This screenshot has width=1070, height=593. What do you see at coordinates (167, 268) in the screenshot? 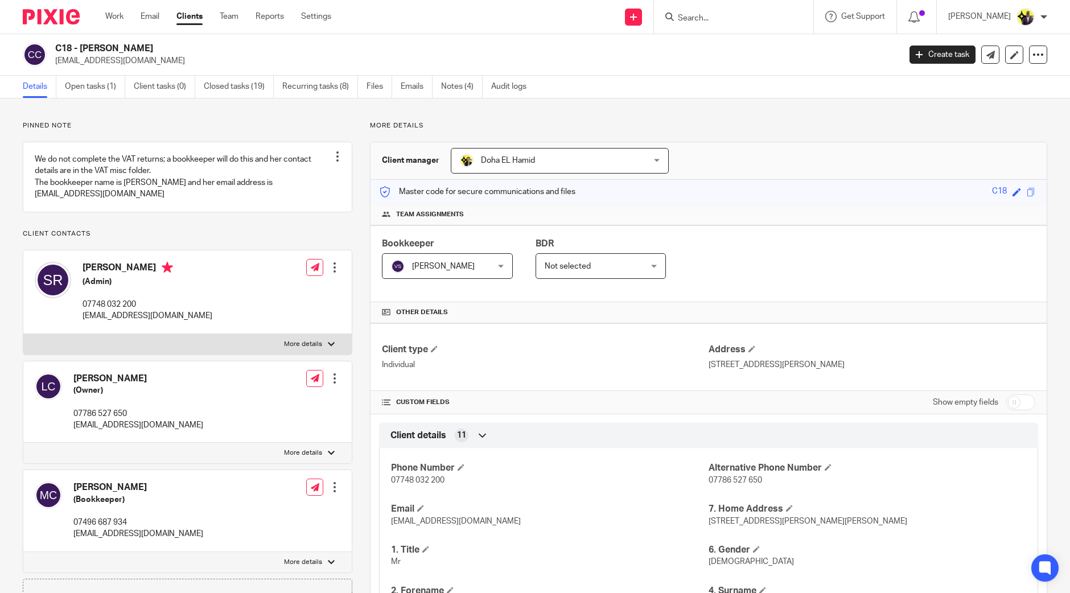
I see `i: Primary` at bounding box center [167, 268].